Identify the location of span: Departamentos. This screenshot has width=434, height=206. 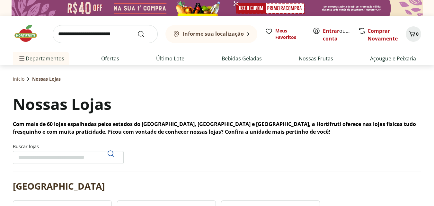
(41, 58).